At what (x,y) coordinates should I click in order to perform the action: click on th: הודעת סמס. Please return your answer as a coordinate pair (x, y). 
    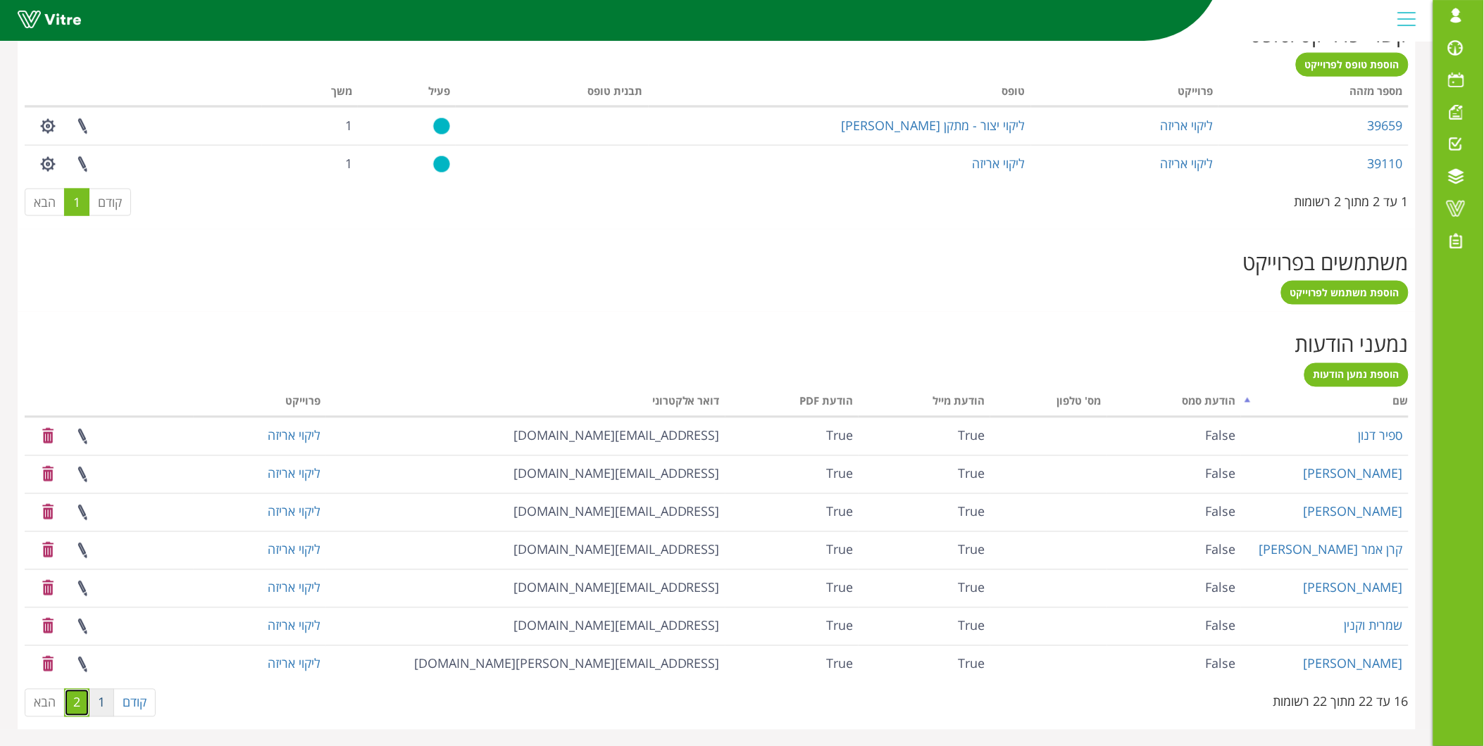
    Looking at the image, I should click on (1174, 404).